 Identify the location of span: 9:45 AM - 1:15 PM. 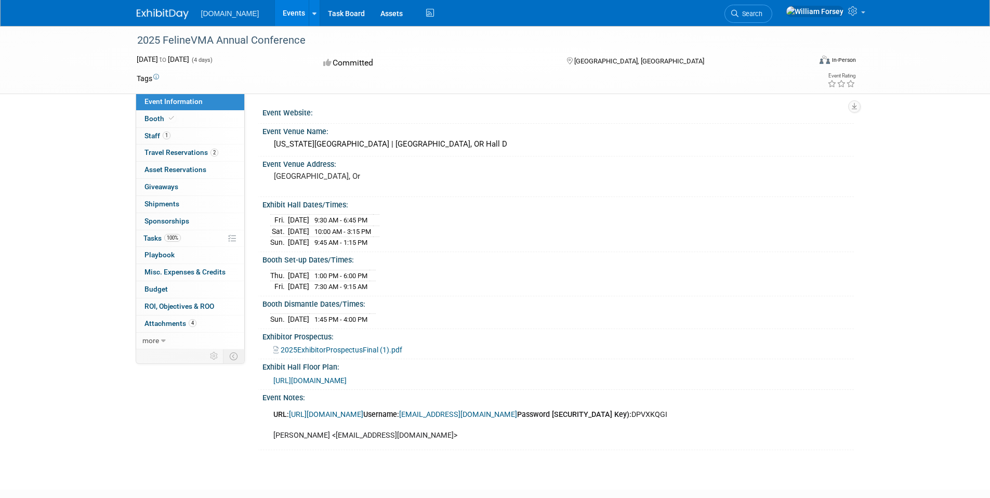
(341, 242).